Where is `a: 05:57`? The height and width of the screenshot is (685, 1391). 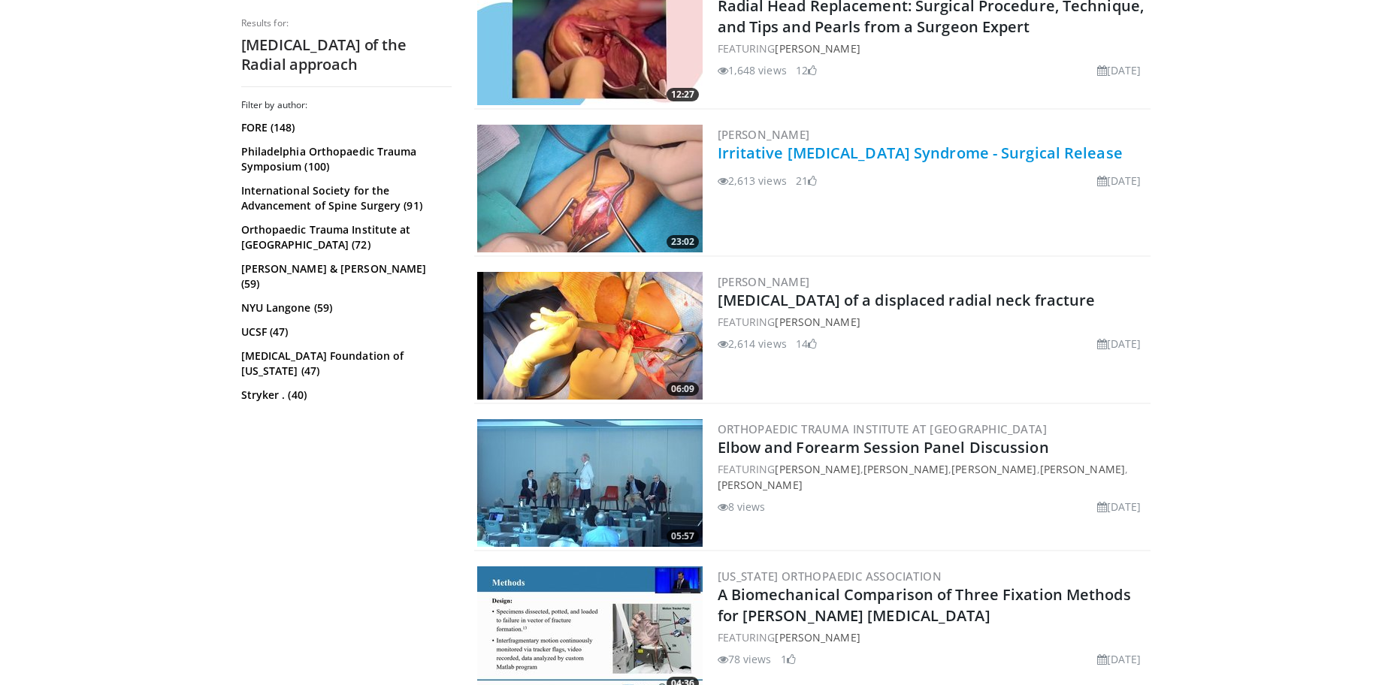
a: 05:57 is located at coordinates (590, 483).